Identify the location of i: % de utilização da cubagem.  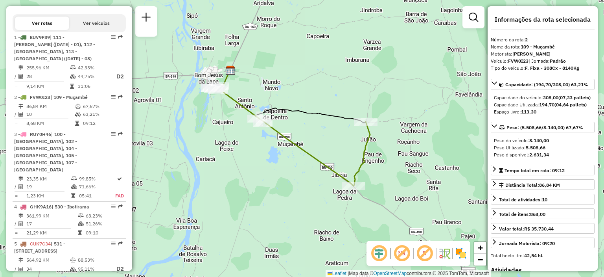
(81, 224).